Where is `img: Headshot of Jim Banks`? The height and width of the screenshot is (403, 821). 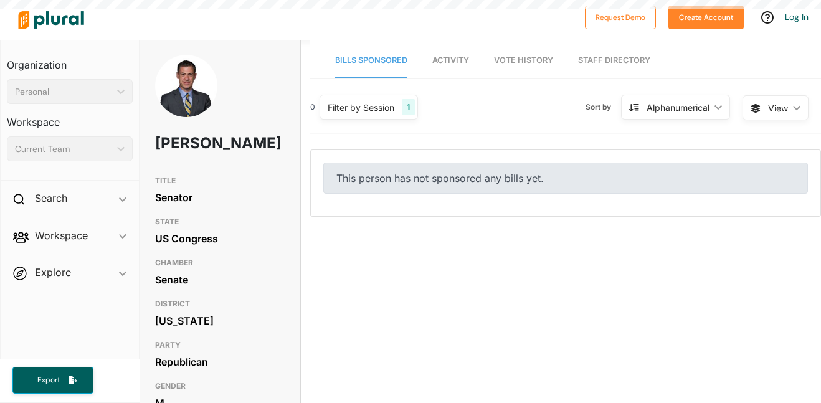 img: Headshot of Jim Banks is located at coordinates (186, 93).